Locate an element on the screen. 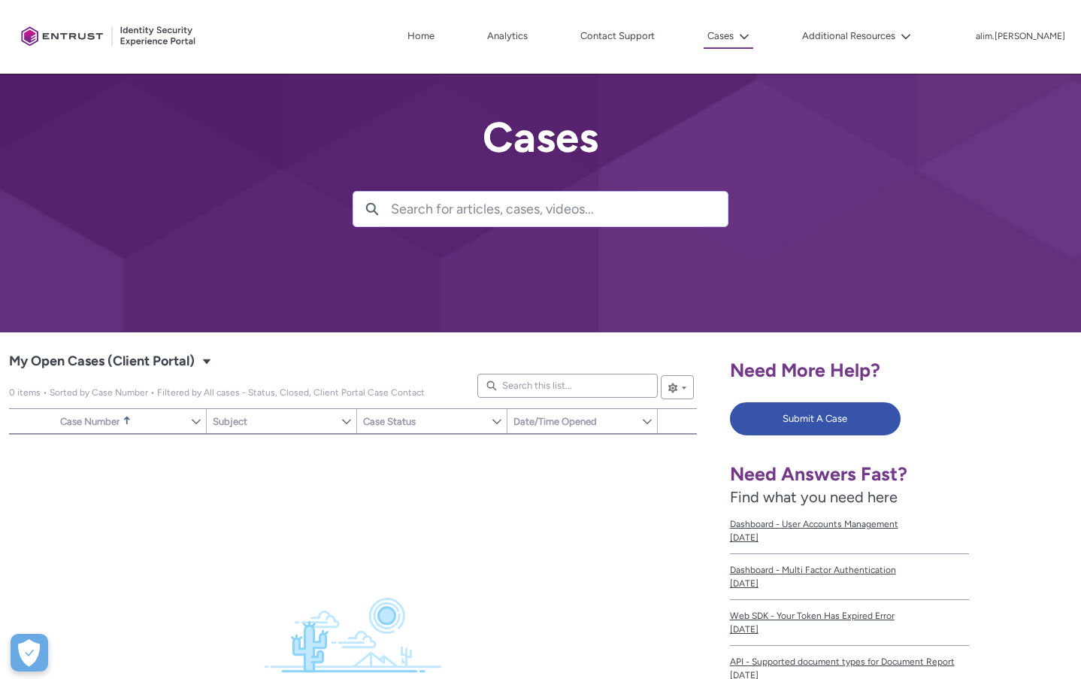  h1: Need Answers Fast? is located at coordinates (849, 474).